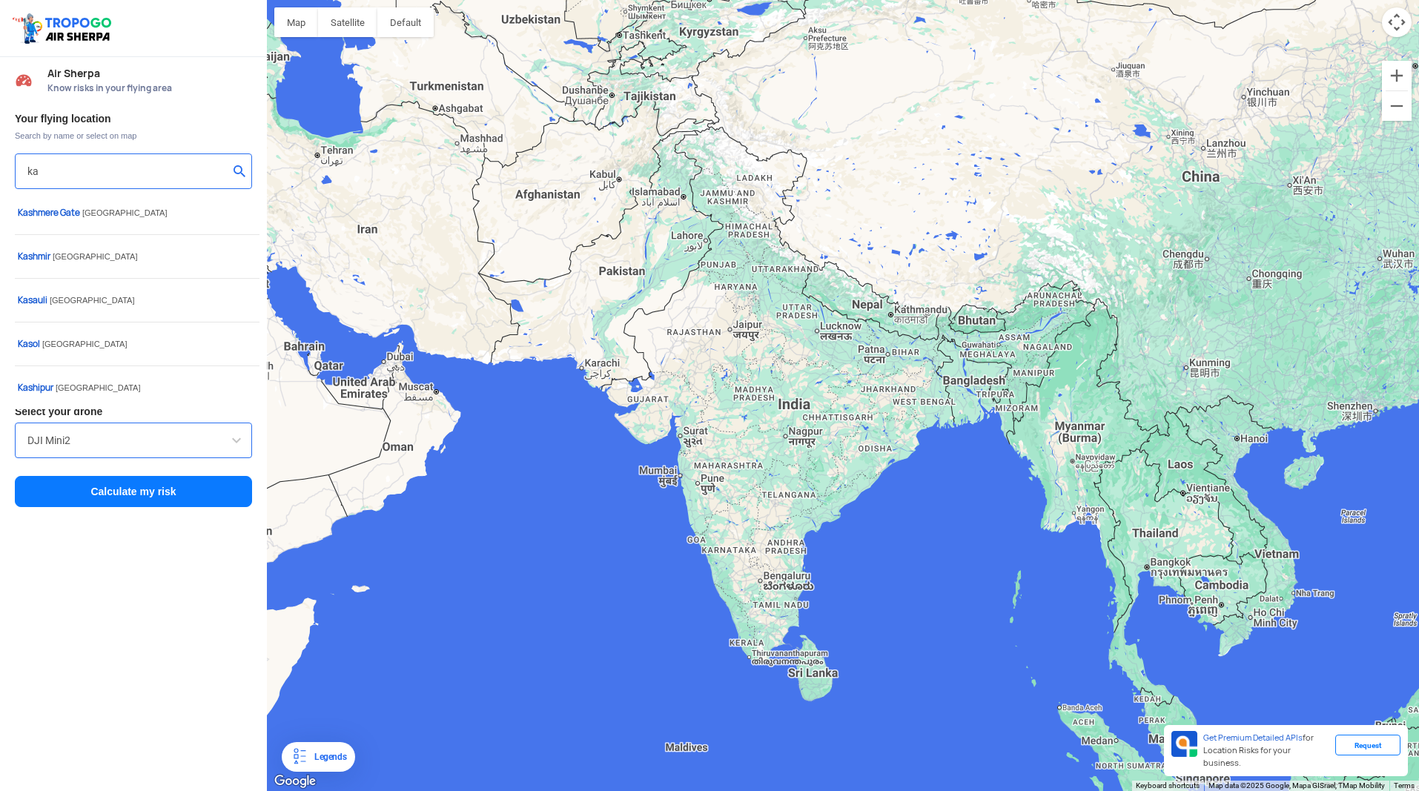 This screenshot has width=1419, height=791. What do you see at coordinates (133, 136) in the screenshot?
I see `span: Search by name or select on map` at bounding box center [133, 136].